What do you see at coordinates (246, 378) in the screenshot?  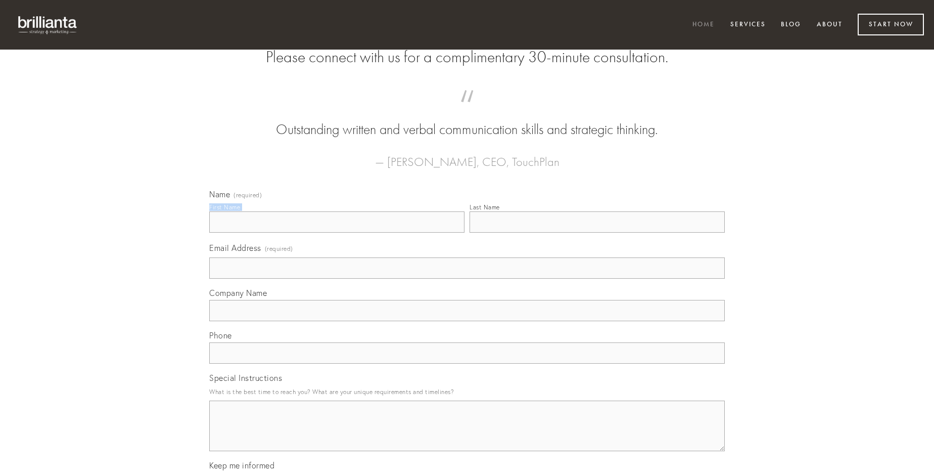 I see `span: Special Instructions` at bounding box center [246, 378].